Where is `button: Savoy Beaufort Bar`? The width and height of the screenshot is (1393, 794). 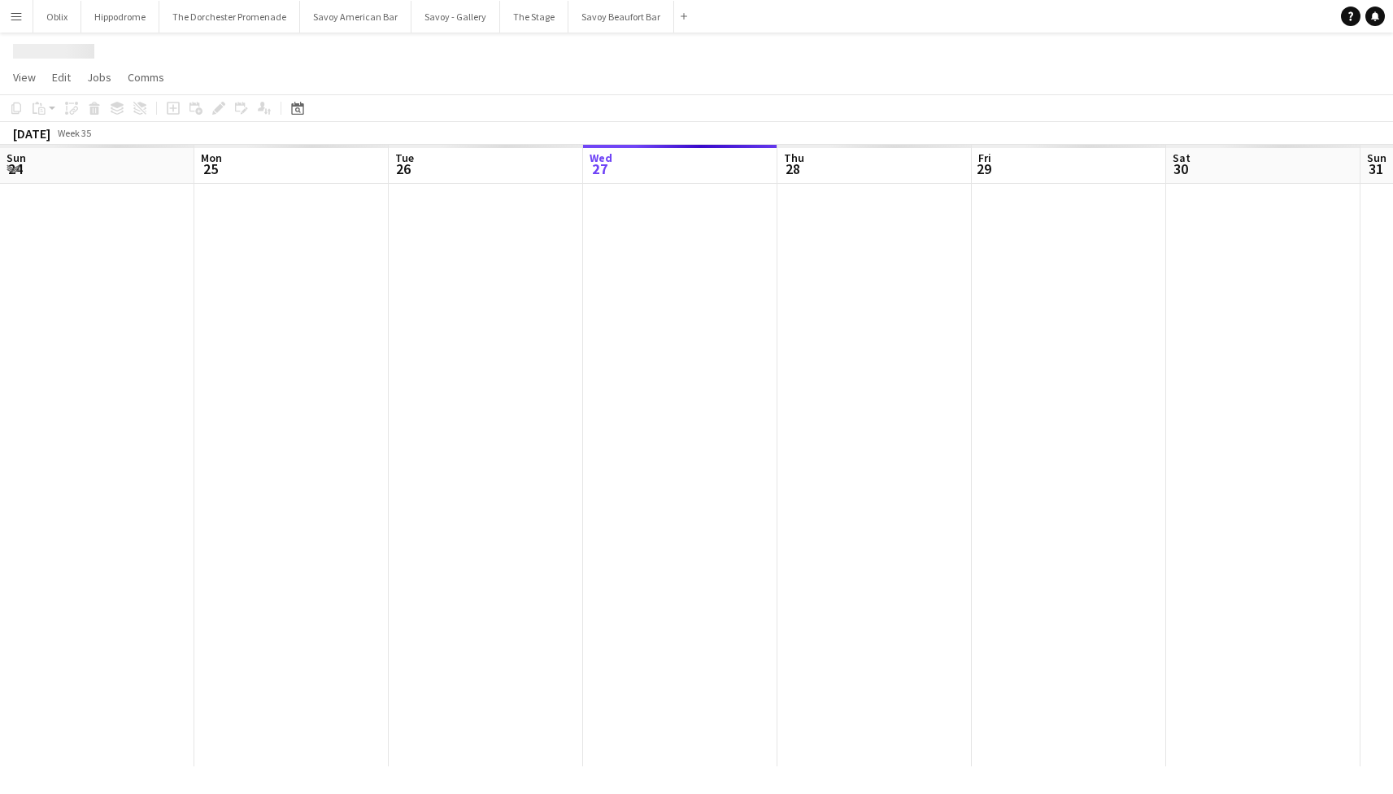 button: Savoy Beaufort Bar is located at coordinates (621, 16).